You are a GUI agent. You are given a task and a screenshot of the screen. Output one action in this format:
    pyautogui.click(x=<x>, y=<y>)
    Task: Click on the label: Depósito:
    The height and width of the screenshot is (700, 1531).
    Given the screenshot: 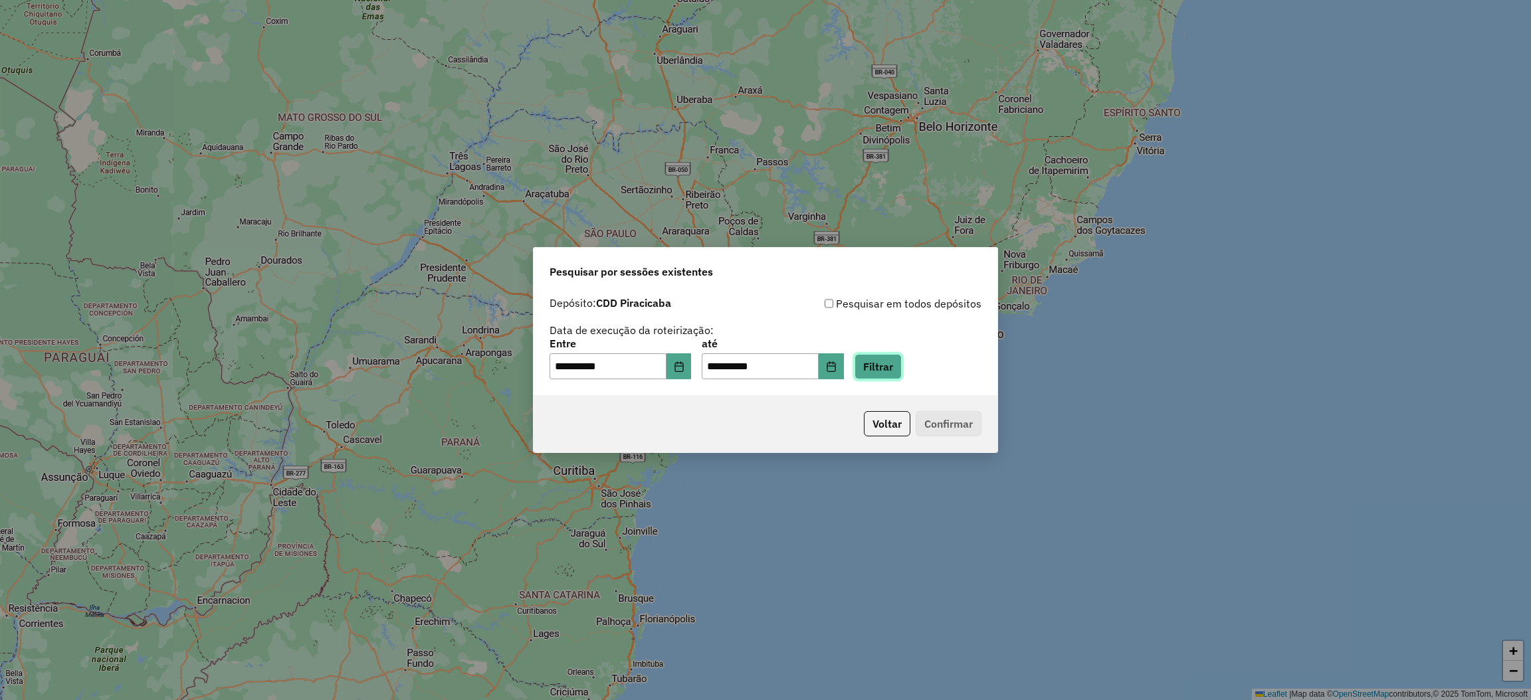 What is the action you would take?
    pyautogui.click(x=610, y=303)
    